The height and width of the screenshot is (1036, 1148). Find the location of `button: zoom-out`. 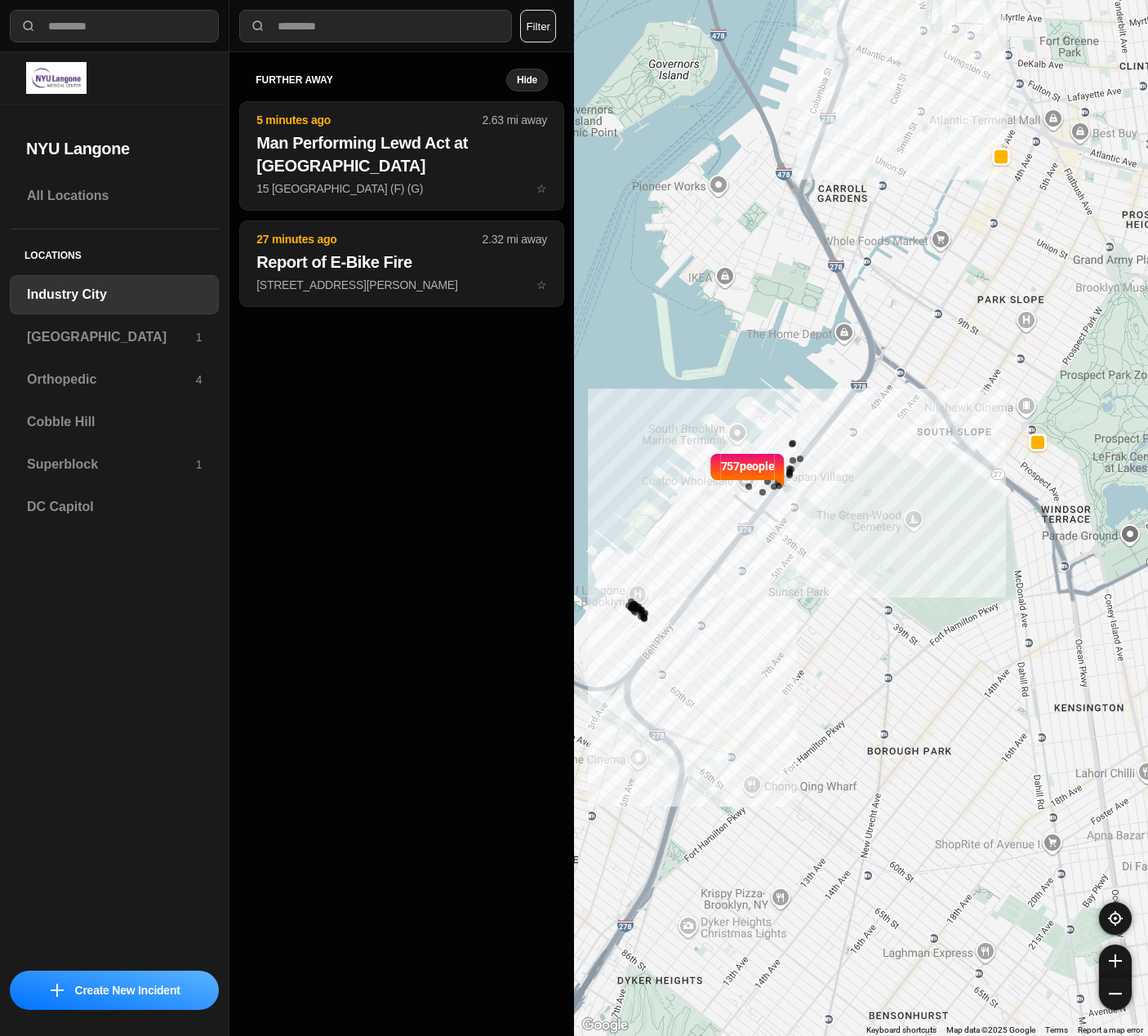

button: zoom-out is located at coordinates (1115, 993).